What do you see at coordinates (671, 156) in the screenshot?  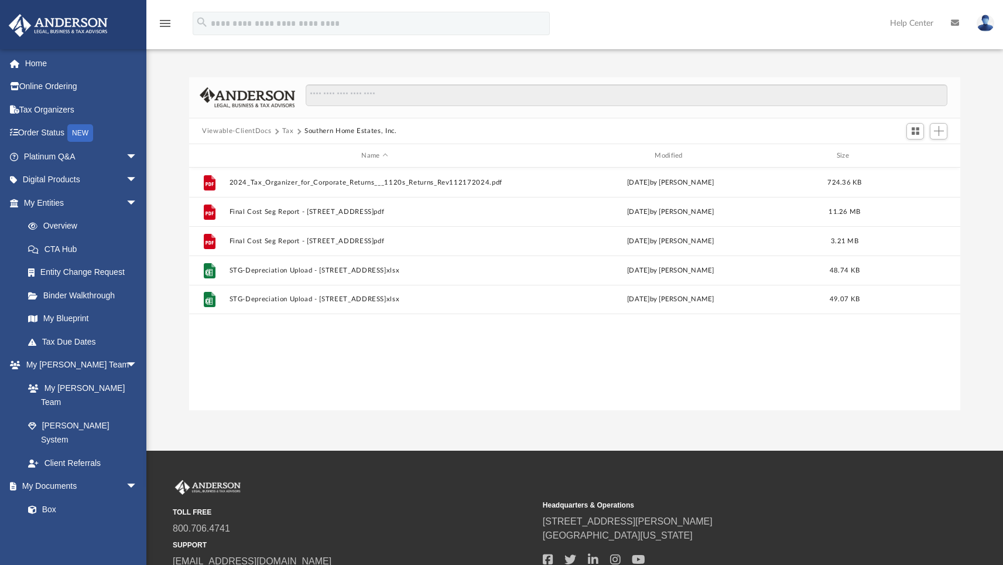 I see `div: Modified` at bounding box center [671, 156].